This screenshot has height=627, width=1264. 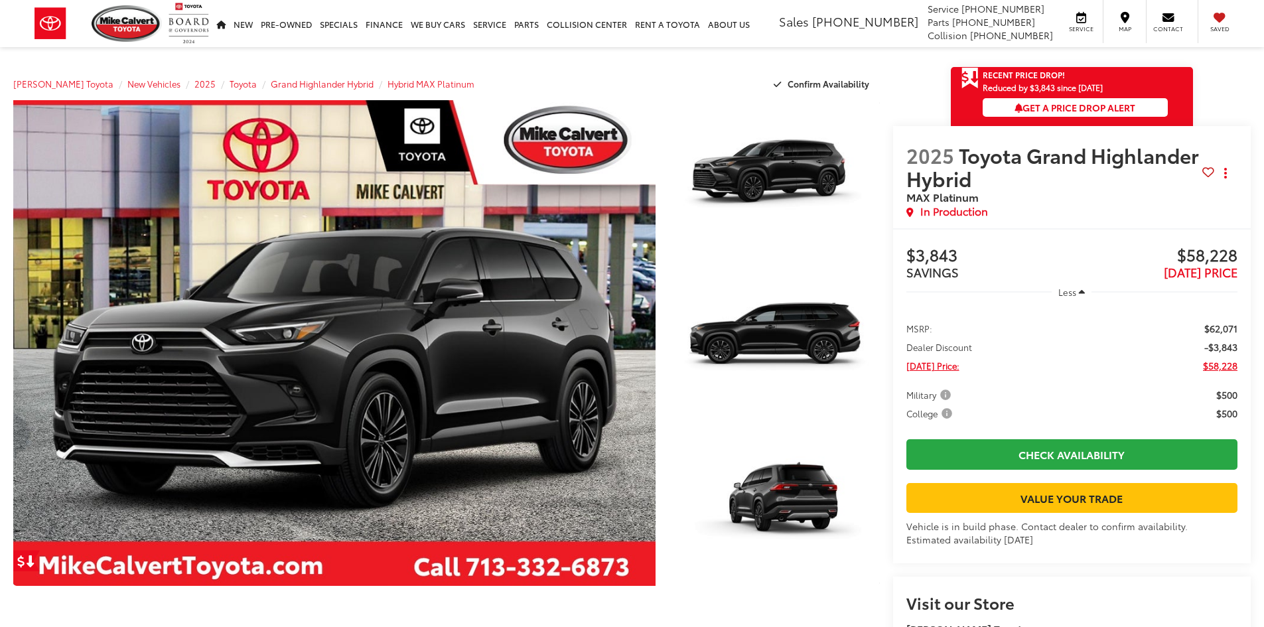 What do you see at coordinates (27, 561) in the screenshot?
I see `a: Get Price Drop Alert` at bounding box center [27, 561].